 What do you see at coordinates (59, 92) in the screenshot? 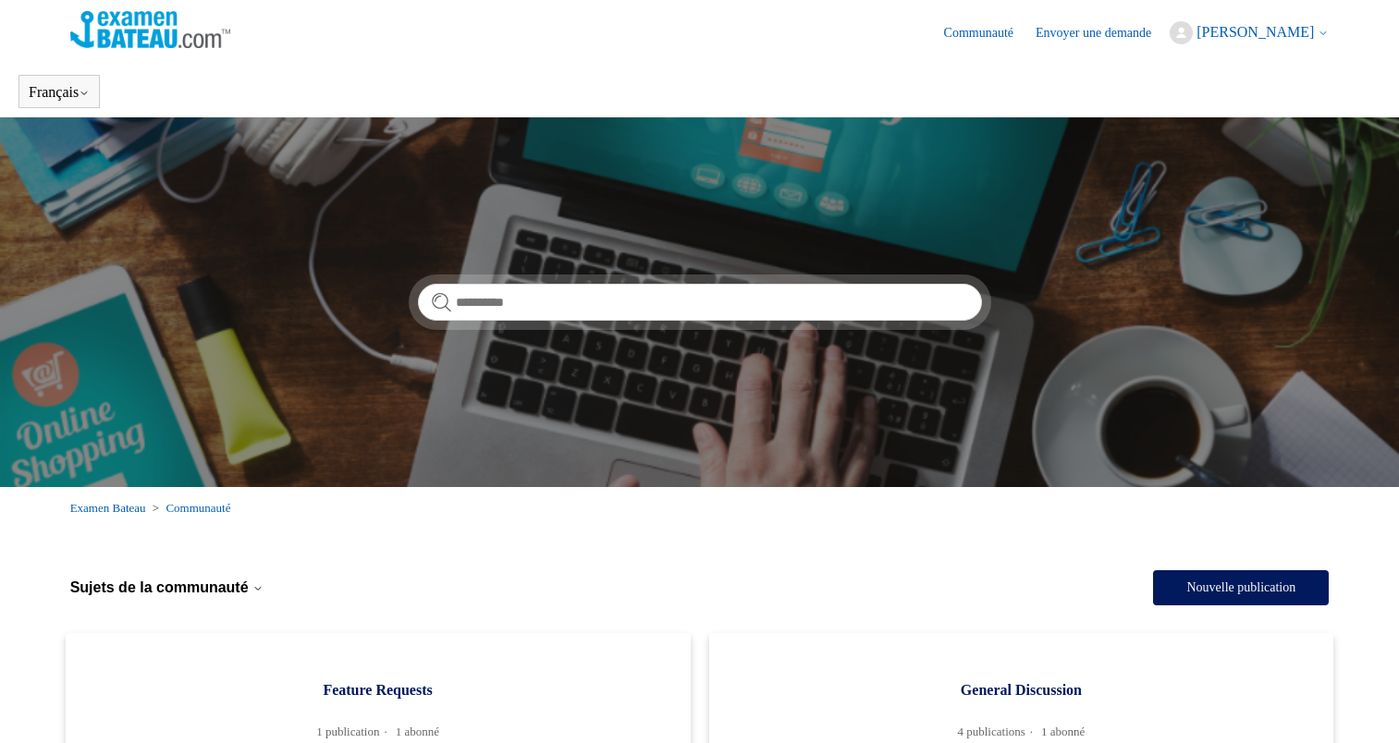
I see `button: Français` at bounding box center [59, 92].